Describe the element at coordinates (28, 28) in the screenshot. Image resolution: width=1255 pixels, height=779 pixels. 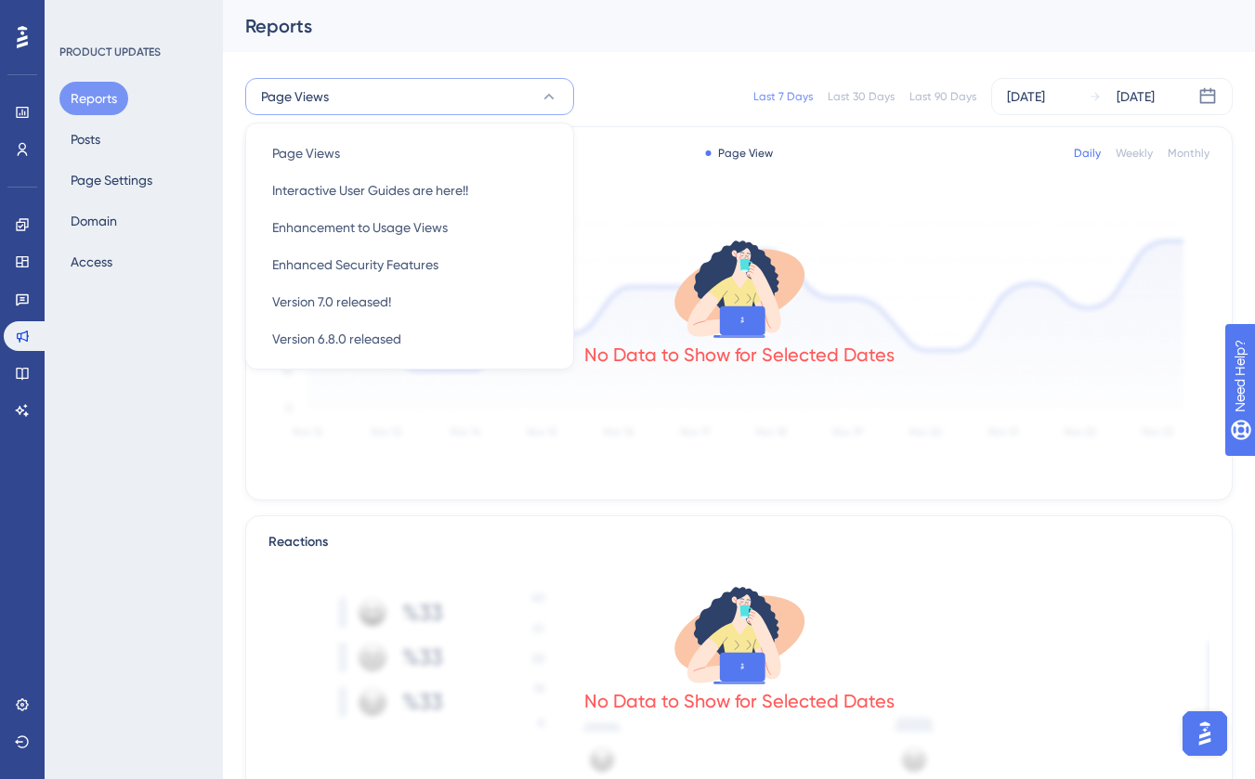
I see `button: Open AI Assistant Launcher` at that location.